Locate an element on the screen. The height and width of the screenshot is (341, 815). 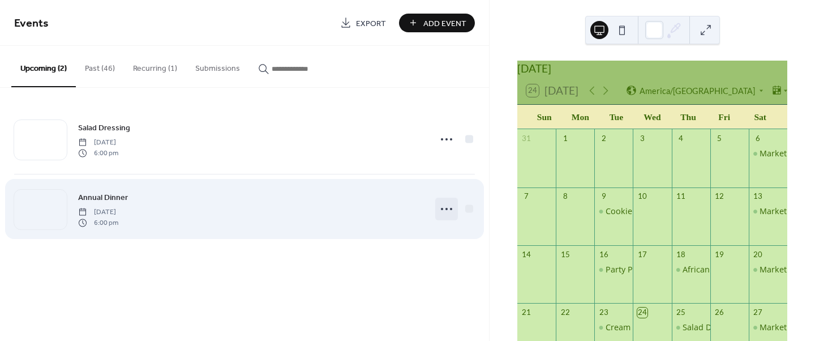
span: Export is located at coordinates (371, 23).